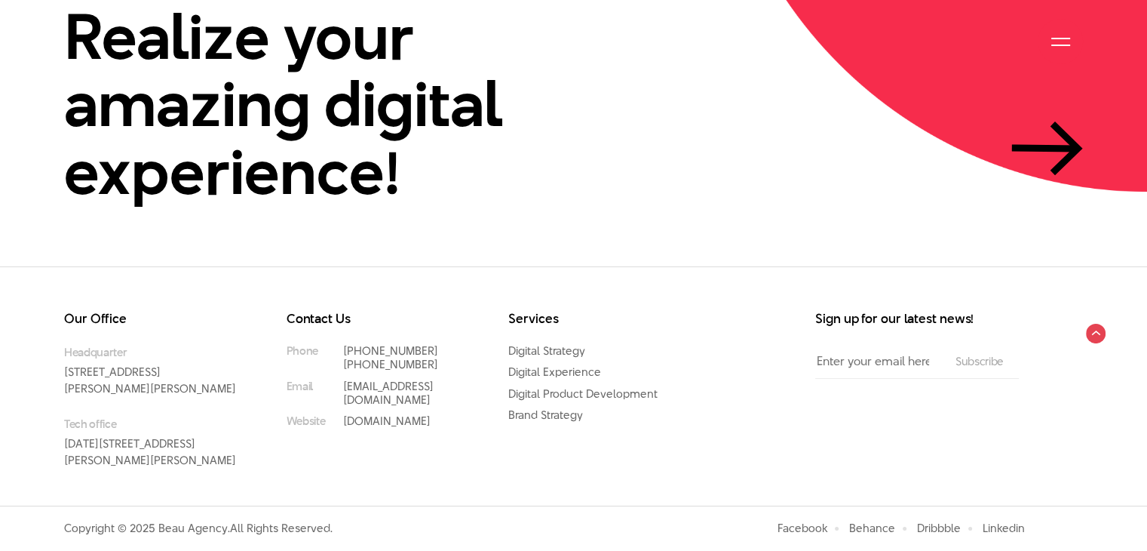  What do you see at coordinates (306, 421) in the screenshot?
I see `small: Website` at bounding box center [306, 421].